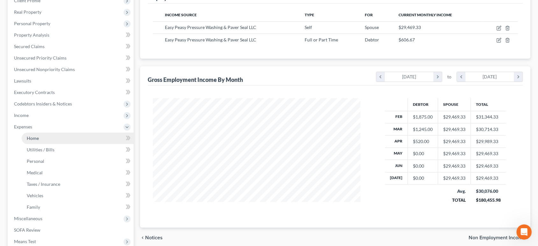 The image size is (538, 246). What do you see at coordinates (28, 12) in the screenshot?
I see `span: Real Property` at bounding box center [28, 12].